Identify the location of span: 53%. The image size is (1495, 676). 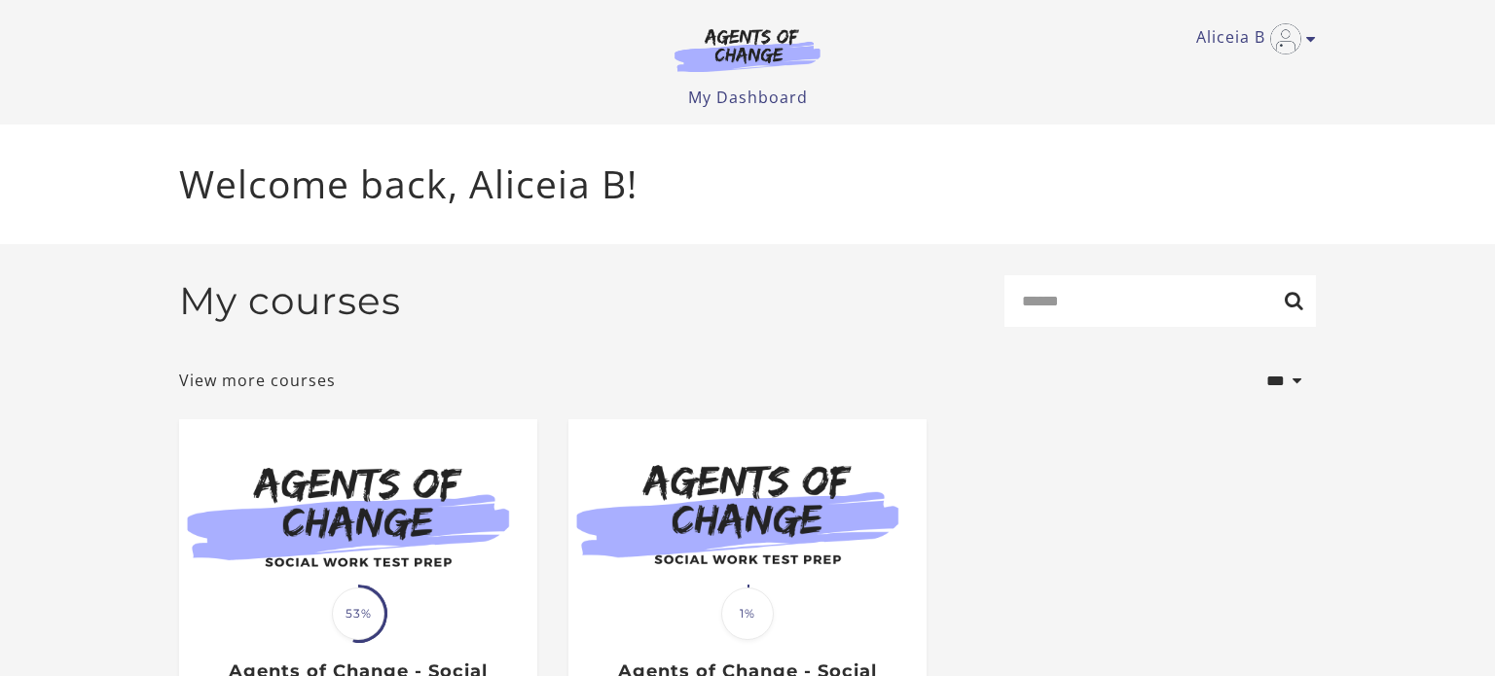
(358, 614).